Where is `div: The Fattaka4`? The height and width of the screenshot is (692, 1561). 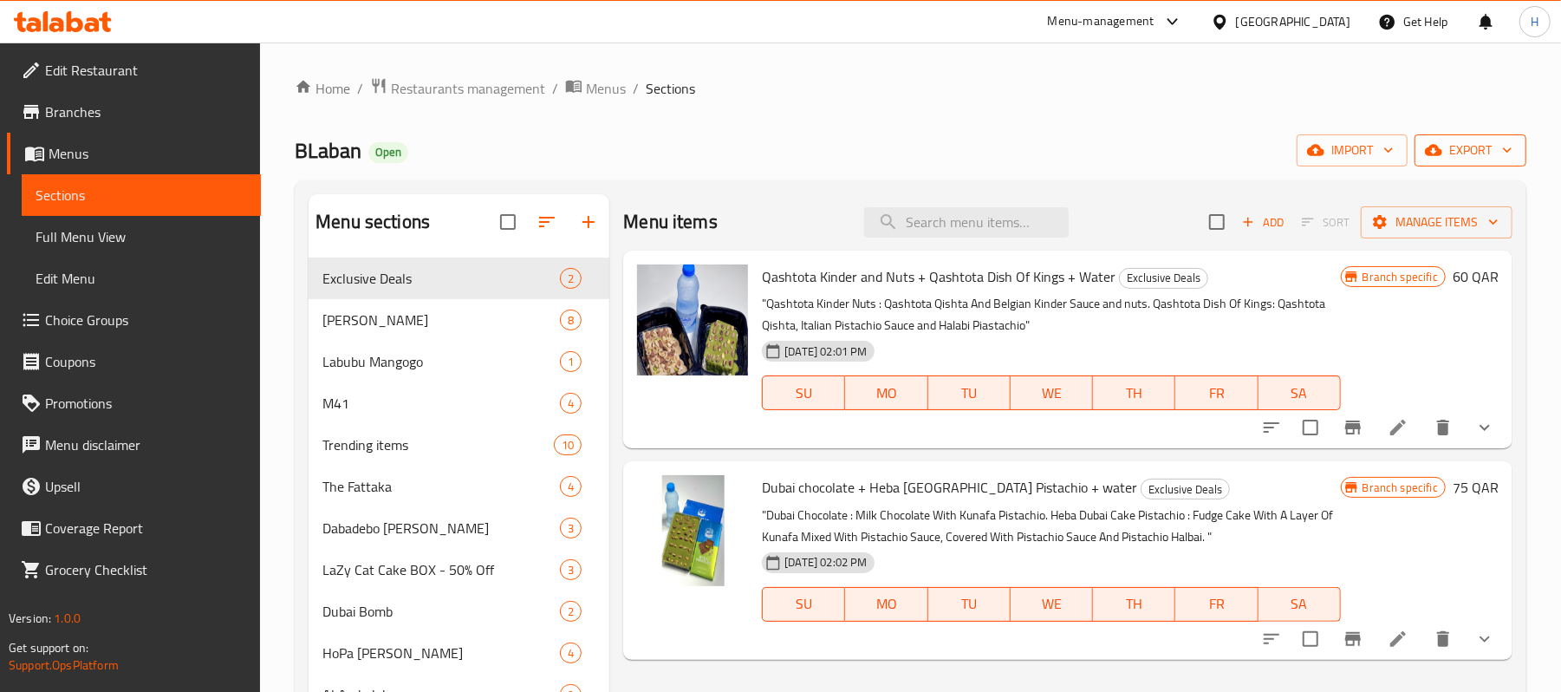
div: The Fattaka4 is located at coordinates (459, 486).